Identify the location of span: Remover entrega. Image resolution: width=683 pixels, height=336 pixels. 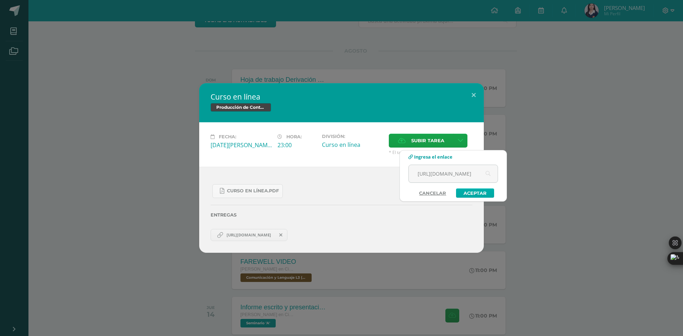
(281, 235).